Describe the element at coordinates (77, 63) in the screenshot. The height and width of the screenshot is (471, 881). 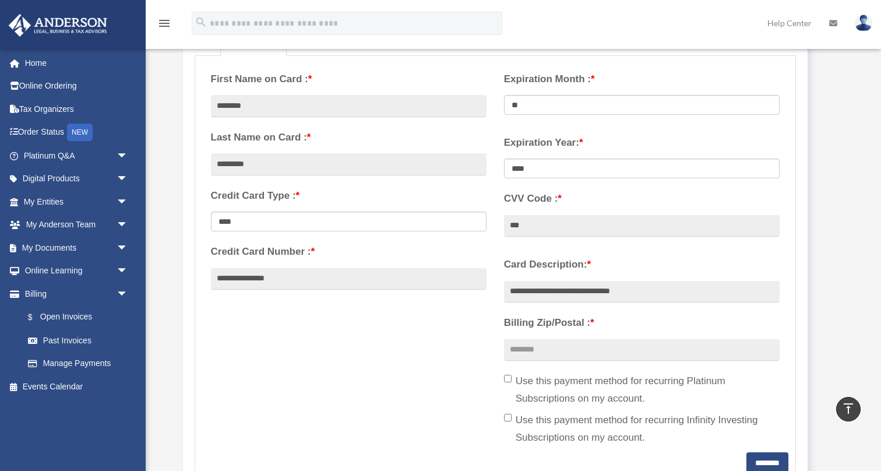
I see `a: Home` at that location.